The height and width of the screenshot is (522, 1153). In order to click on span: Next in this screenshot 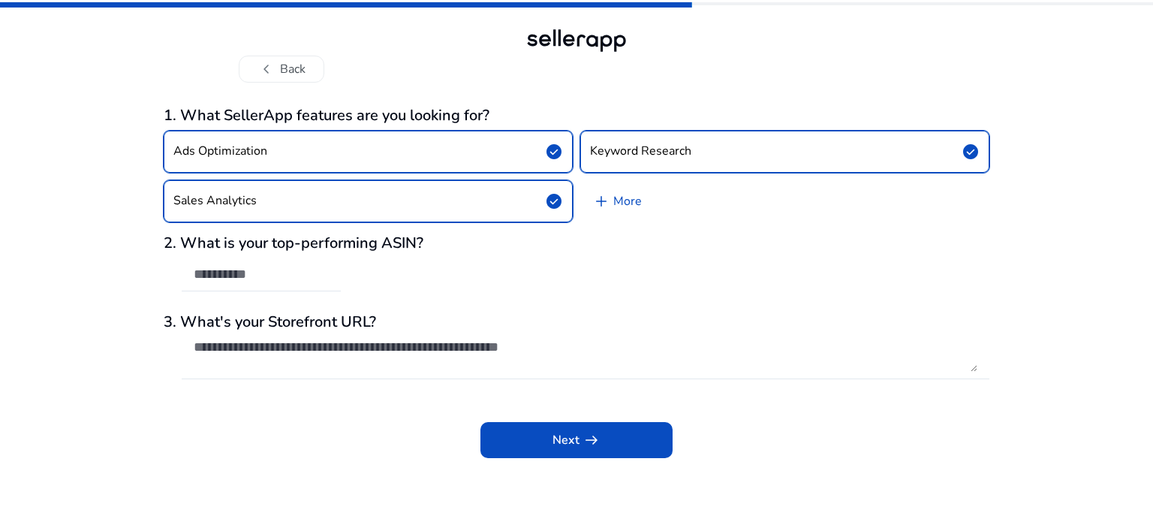, I will do `click(577, 440)`.